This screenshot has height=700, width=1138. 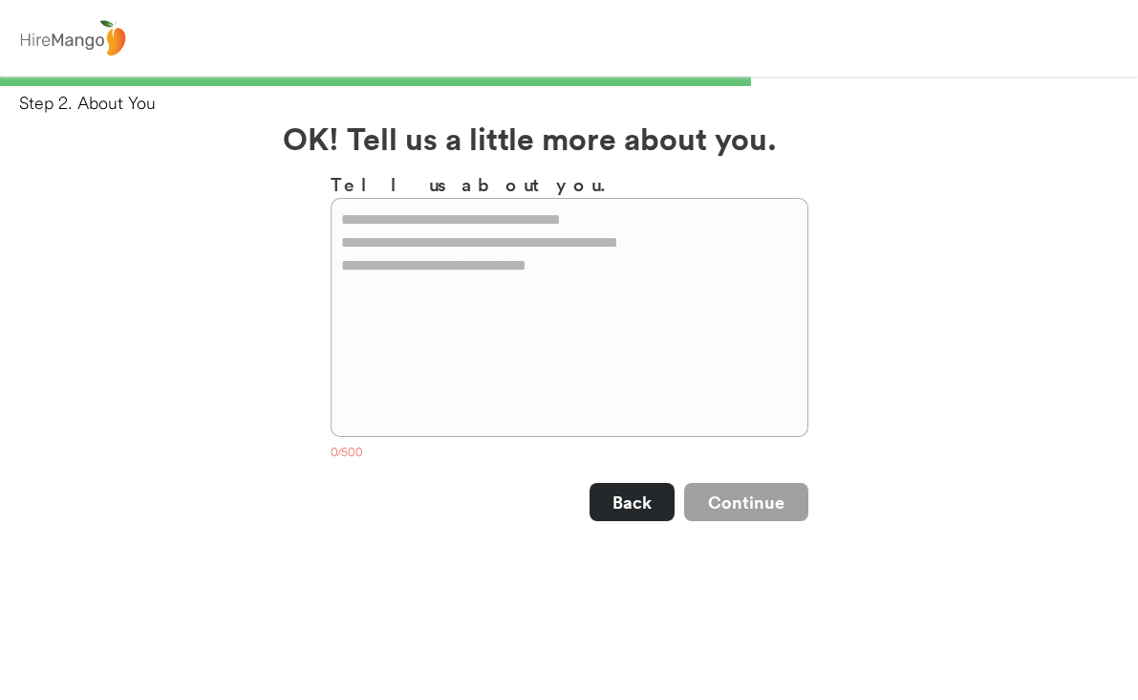 I want to click on div: Step 2. About You, so click(x=578, y=102).